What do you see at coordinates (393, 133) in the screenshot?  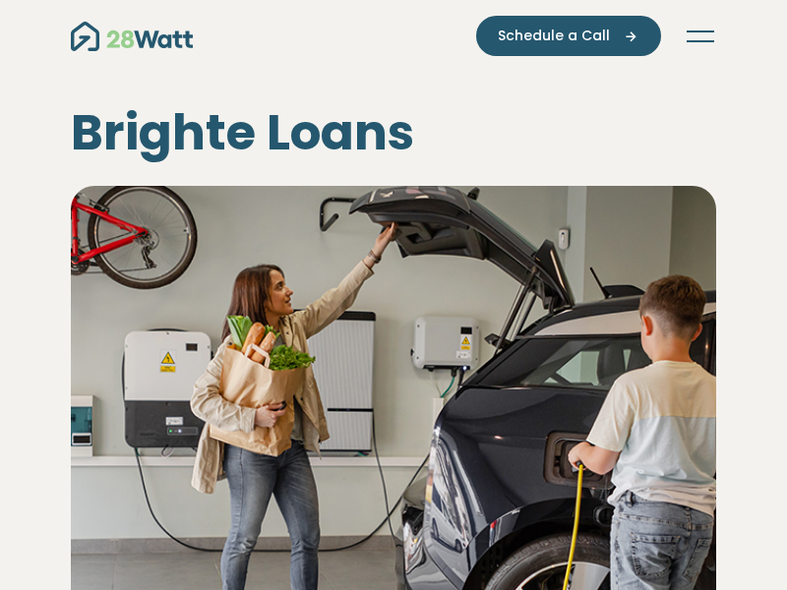 I see `h1: Brighte Loans` at bounding box center [393, 133].